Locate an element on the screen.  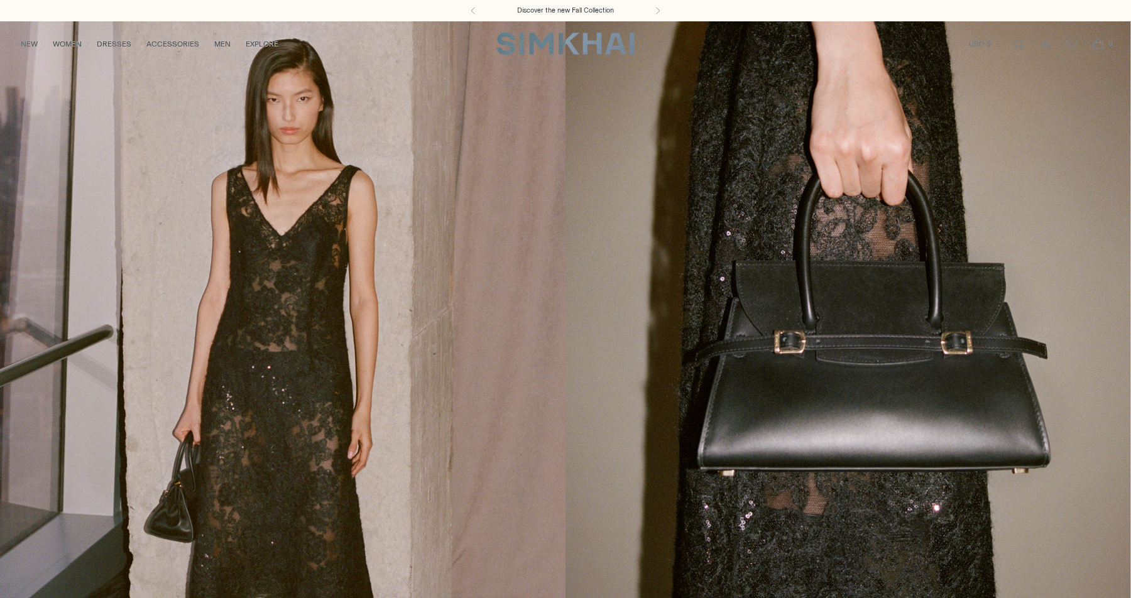
a: DRESSES is located at coordinates (114, 44).